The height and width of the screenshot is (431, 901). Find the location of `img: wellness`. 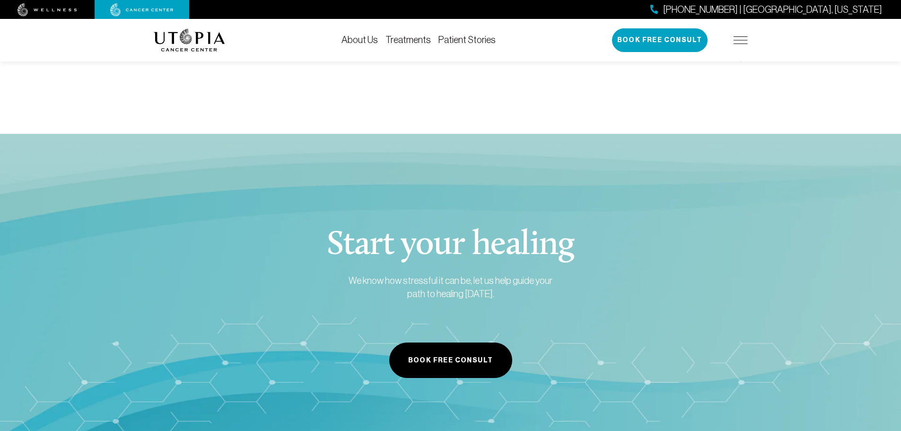

img: wellness is located at coordinates (47, 10).